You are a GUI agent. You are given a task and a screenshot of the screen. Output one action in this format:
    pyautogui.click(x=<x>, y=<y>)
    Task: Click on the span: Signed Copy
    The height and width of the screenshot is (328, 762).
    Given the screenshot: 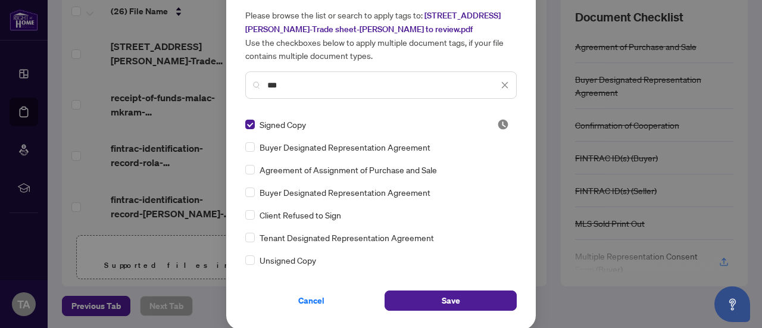 What is the action you would take?
    pyautogui.click(x=283, y=124)
    